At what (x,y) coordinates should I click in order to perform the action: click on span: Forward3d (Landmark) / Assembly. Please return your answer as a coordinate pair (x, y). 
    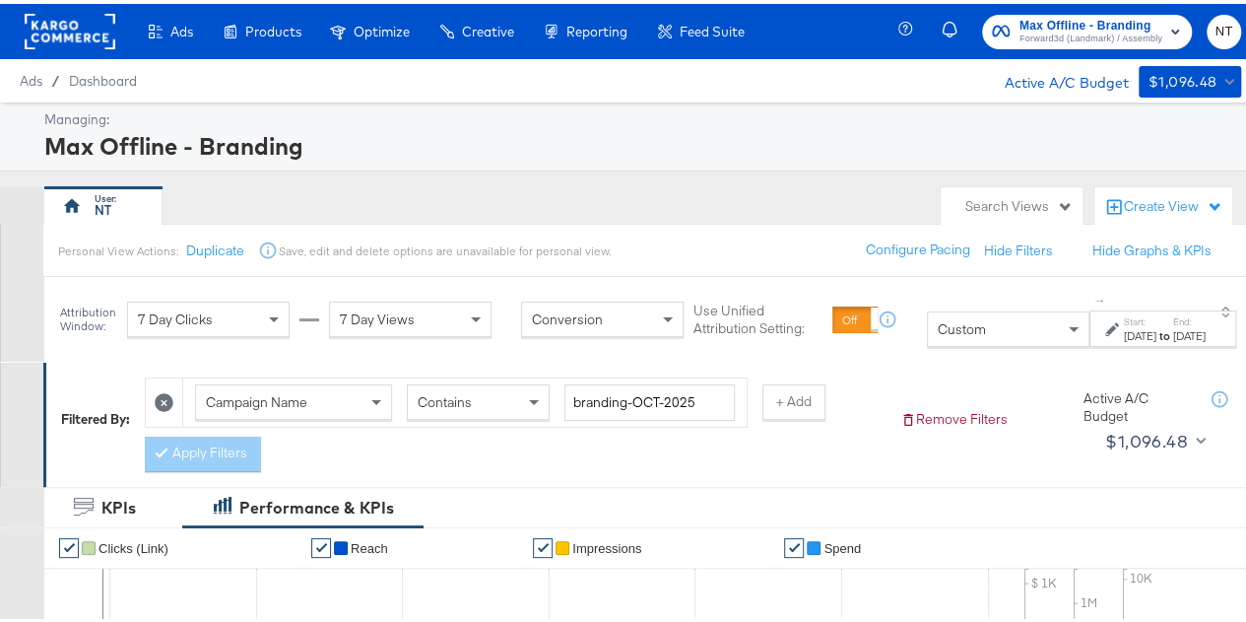
    Looking at the image, I should click on (1091, 35).